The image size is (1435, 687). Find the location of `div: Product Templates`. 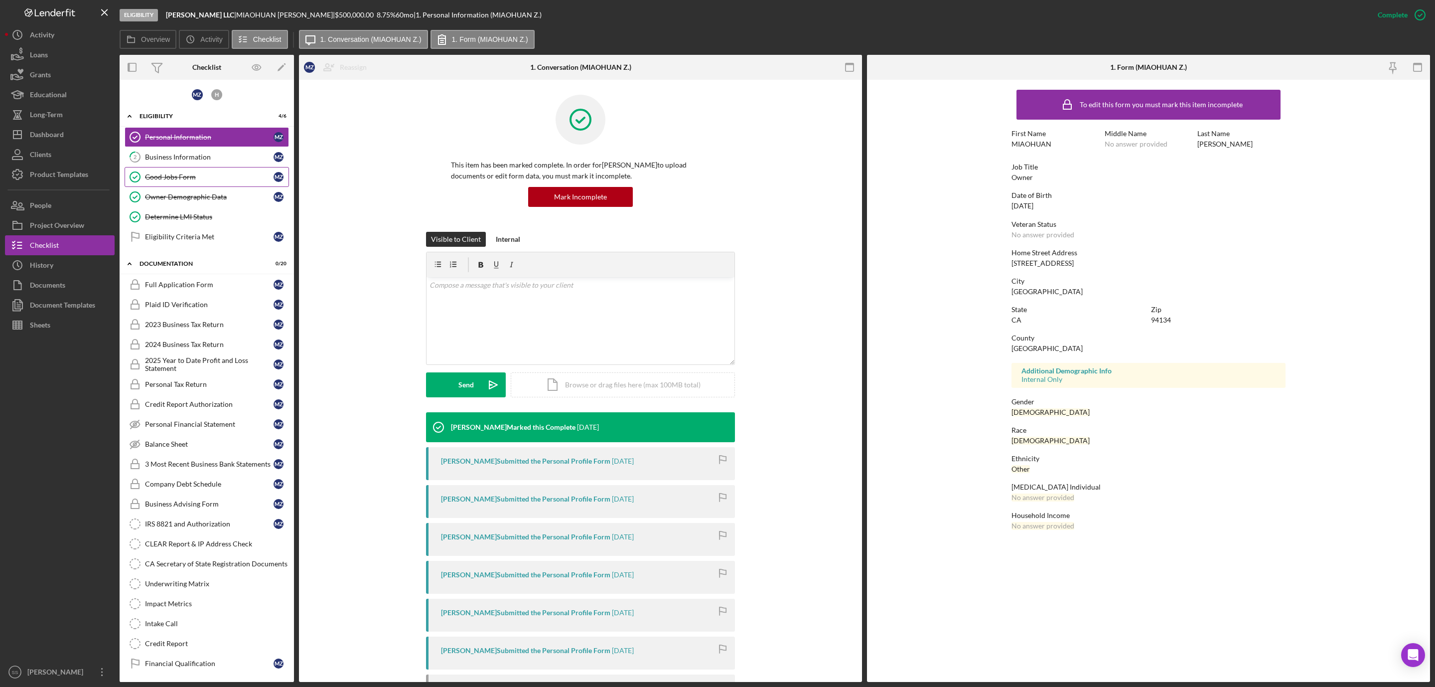

div: Product Templates is located at coordinates (59, 175).